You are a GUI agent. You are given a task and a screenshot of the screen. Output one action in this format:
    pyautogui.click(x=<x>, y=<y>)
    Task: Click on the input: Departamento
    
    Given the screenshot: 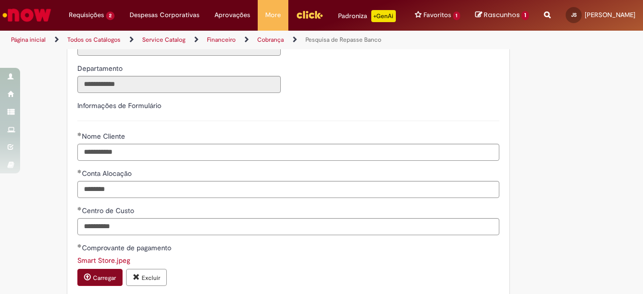 What is the action you would take?
    pyautogui.click(x=179, y=84)
    